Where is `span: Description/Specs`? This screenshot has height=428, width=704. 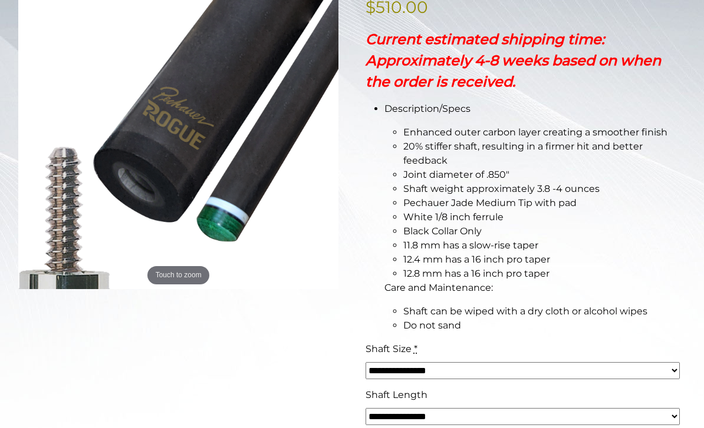
span: Description/Specs is located at coordinates (427, 108).